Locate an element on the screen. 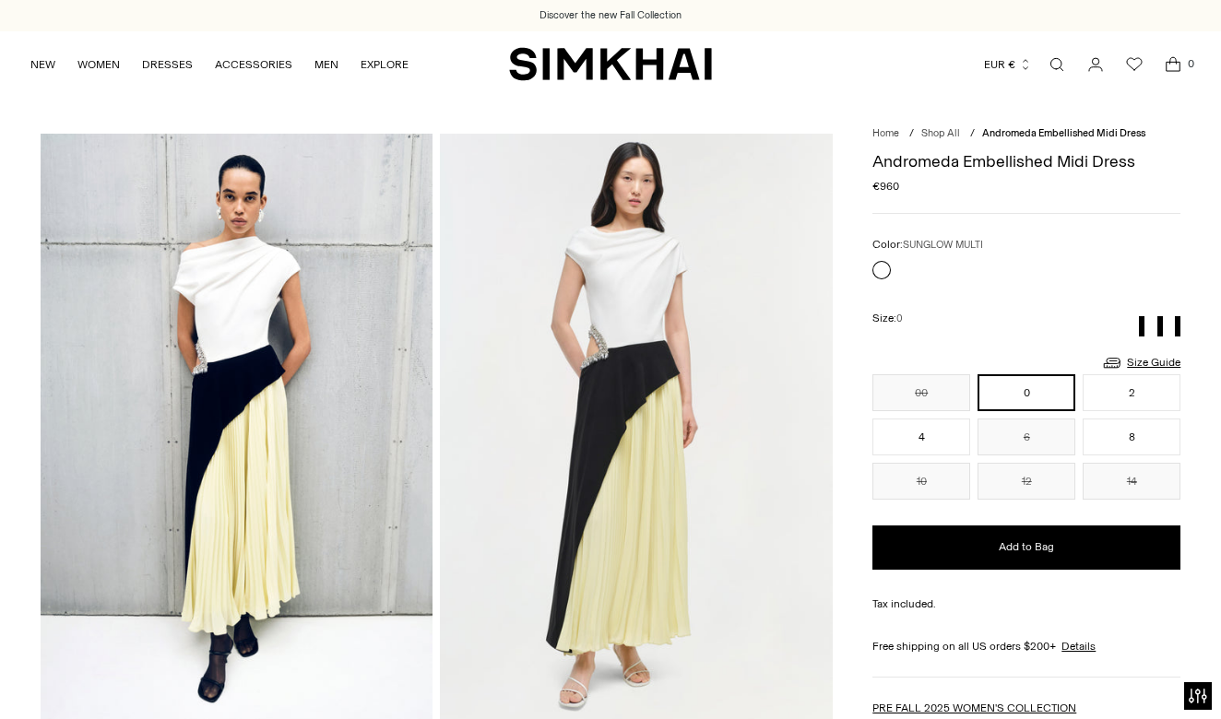 This screenshot has width=1221, height=719. button: EUR € is located at coordinates (1008, 65).